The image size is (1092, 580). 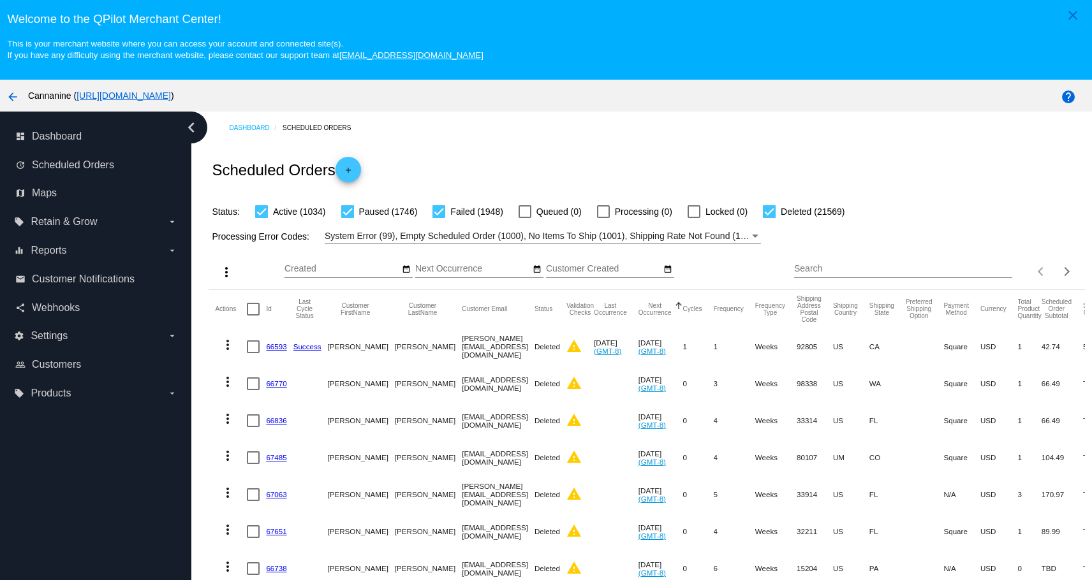 I want to click on mat-cell: 42.74, so click(x=1062, y=347).